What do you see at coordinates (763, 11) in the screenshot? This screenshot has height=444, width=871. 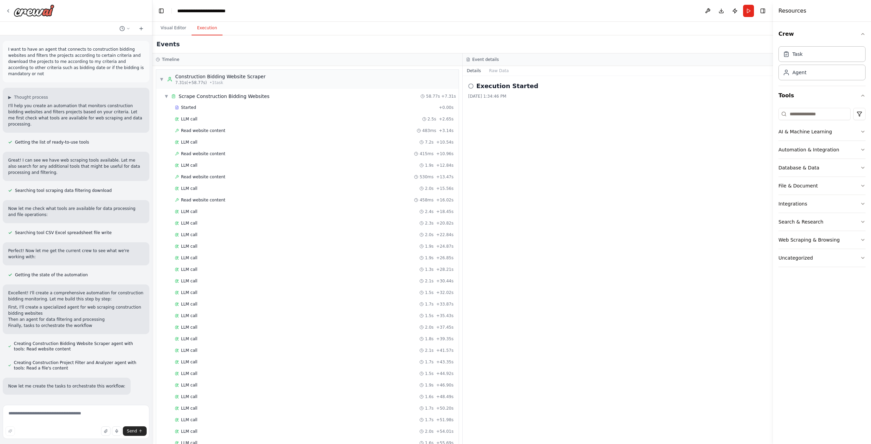 I see `button: Hide right sidebar` at bounding box center [763, 11].